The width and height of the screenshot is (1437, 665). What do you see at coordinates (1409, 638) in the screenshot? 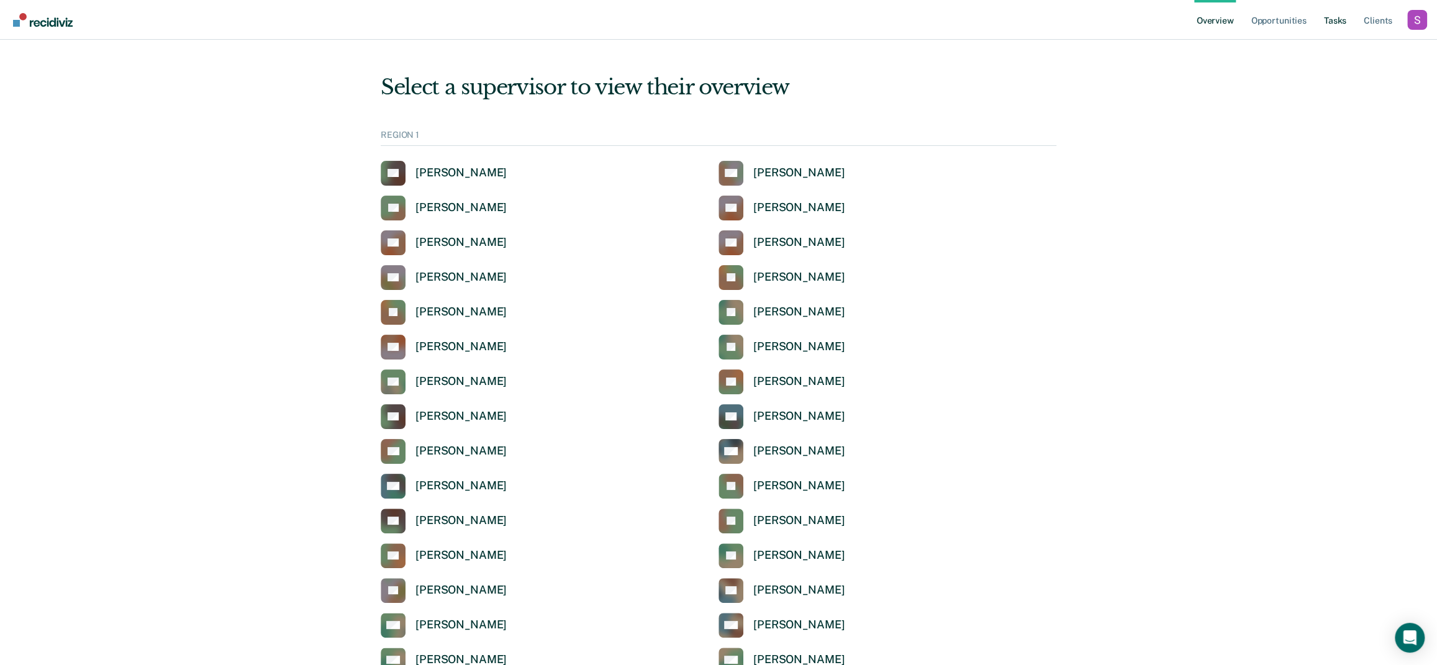
I see `div: Open Intercom Messenger` at bounding box center [1409, 638].